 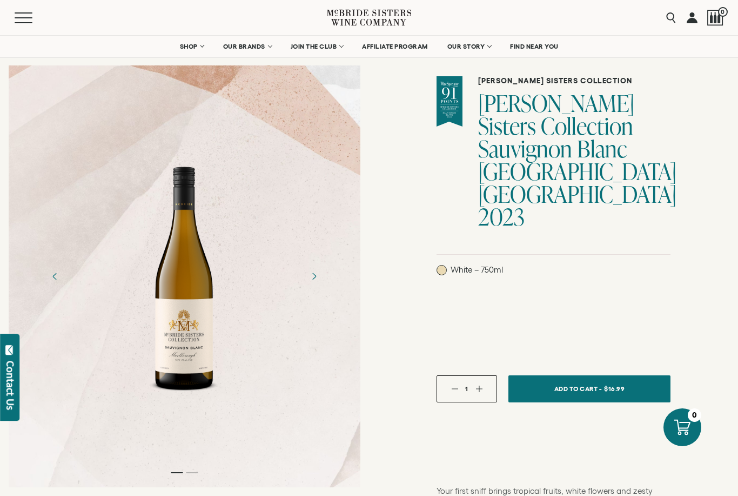 I want to click on span: Add To Cart -, so click(x=578, y=388).